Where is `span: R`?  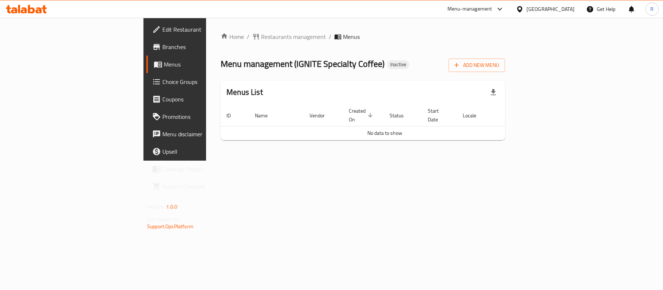
span: R is located at coordinates (651, 9).